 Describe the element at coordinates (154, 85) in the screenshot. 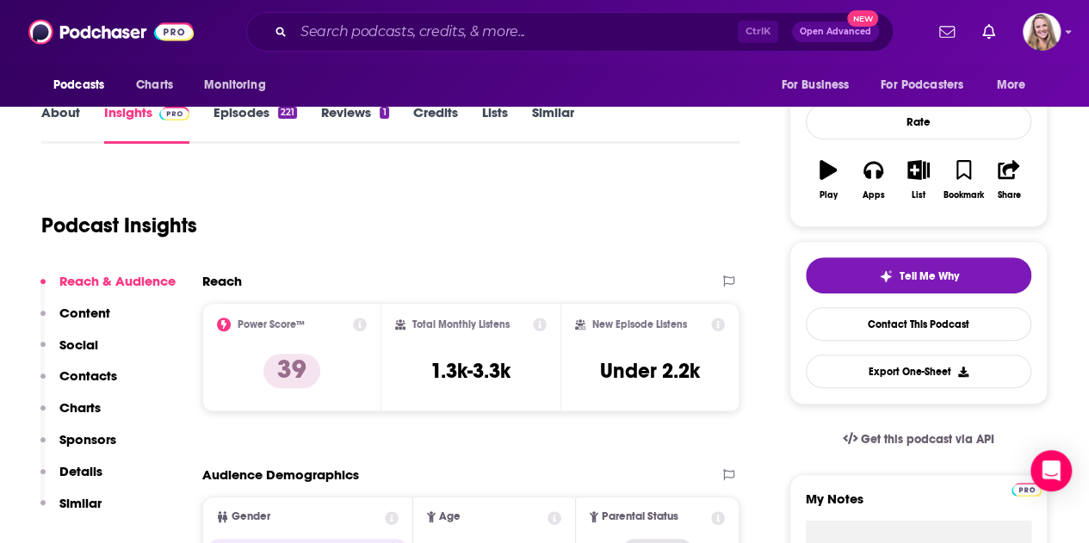

I see `a: Charts` at that location.